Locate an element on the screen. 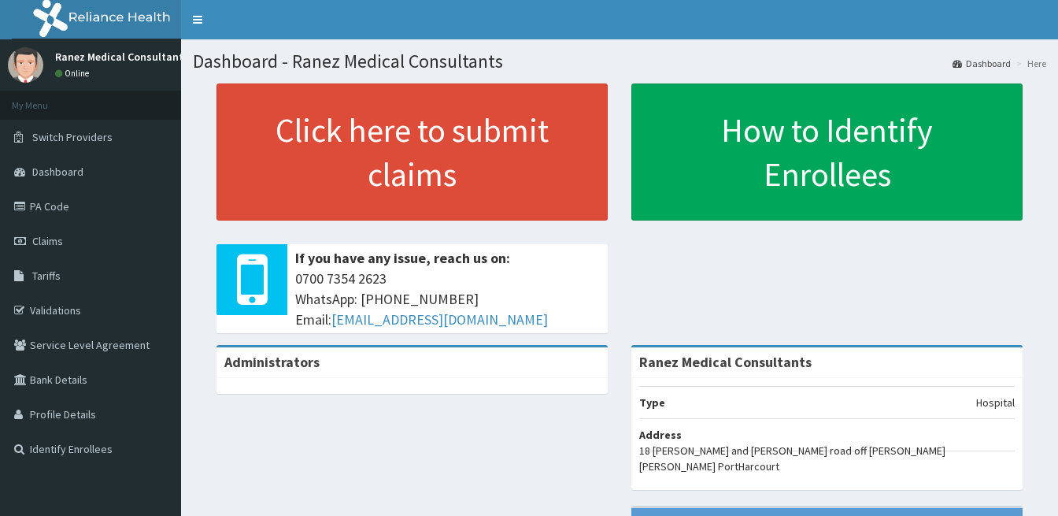  a: How to Identify Enrollees is located at coordinates (827, 152).